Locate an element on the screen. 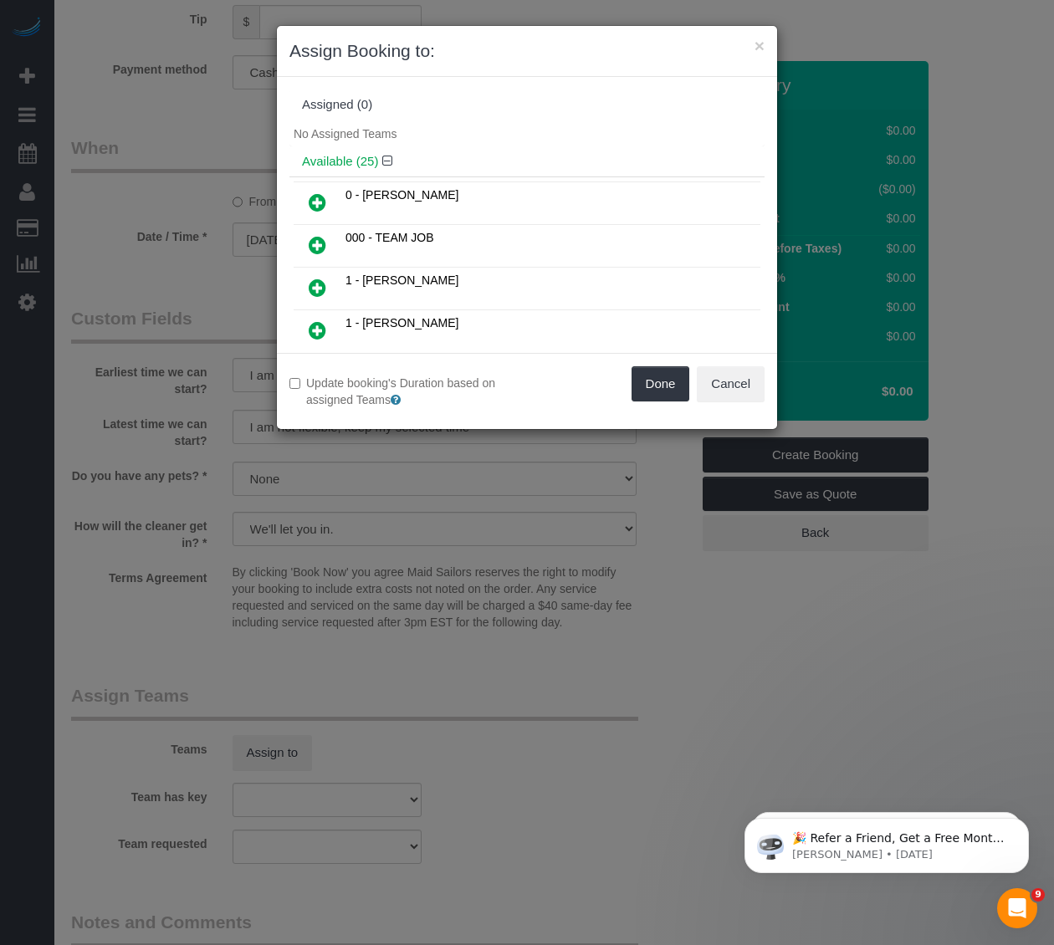 The height and width of the screenshot is (945, 1054). p: Message from Ellie, sent 1d ago is located at coordinates (181, 72).